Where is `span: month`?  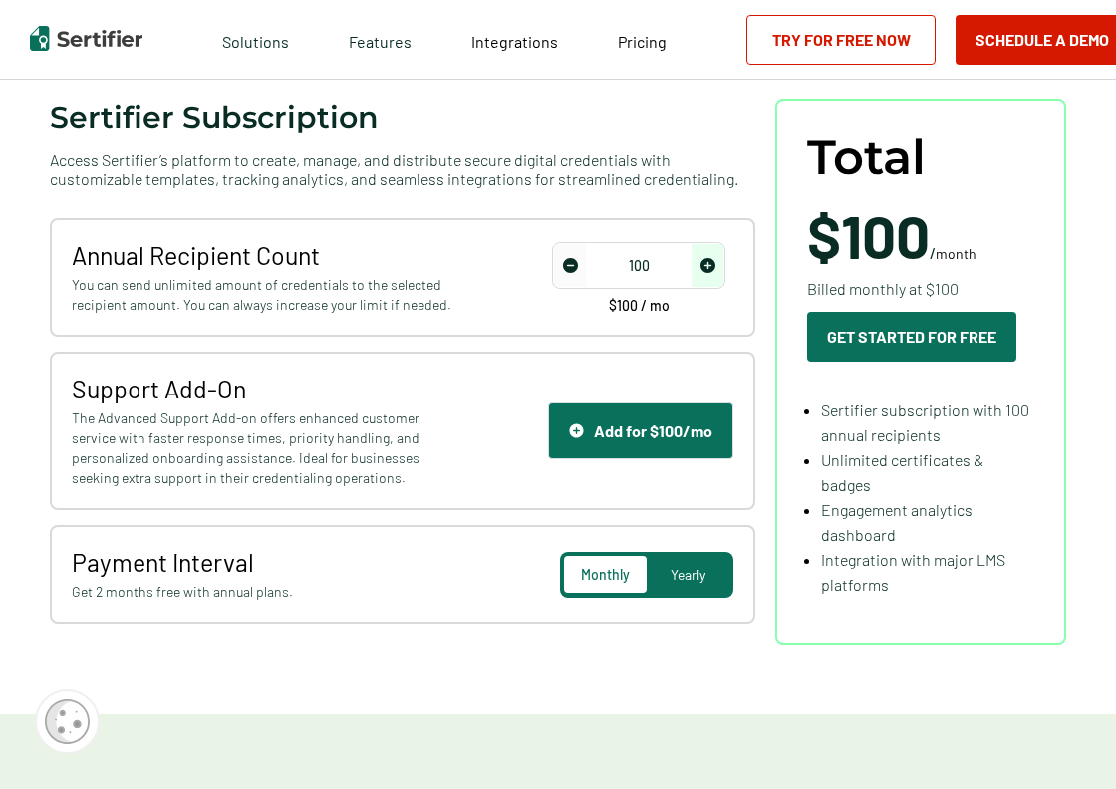
span: month is located at coordinates (956, 253).